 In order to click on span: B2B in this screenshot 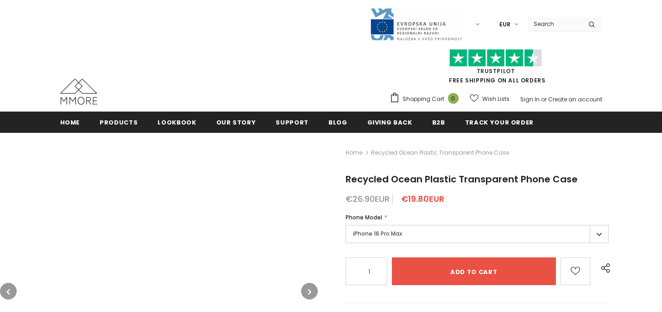, I will do `click(439, 122)`.